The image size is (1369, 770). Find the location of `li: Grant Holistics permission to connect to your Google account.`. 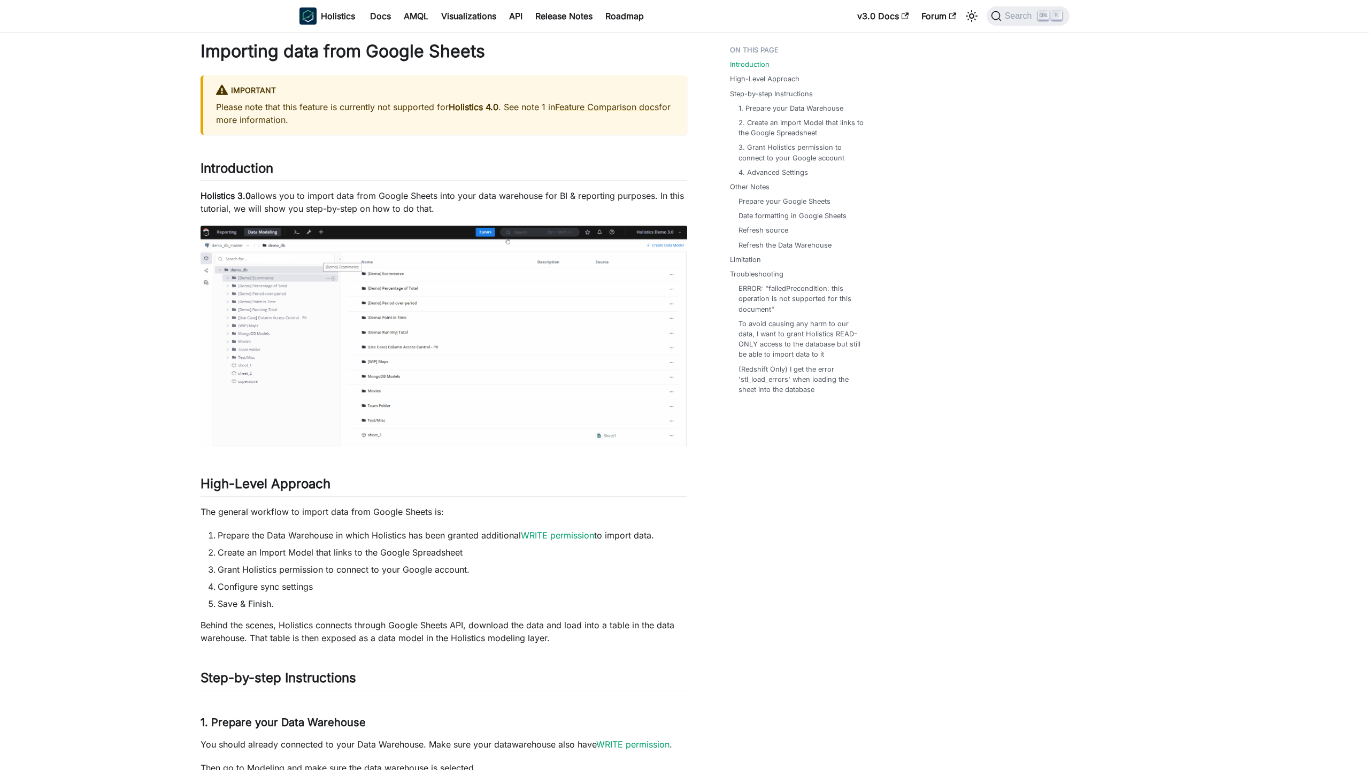

li: Grant Holistics permission to connect to your Google account. is located at coordinates (452, 570).